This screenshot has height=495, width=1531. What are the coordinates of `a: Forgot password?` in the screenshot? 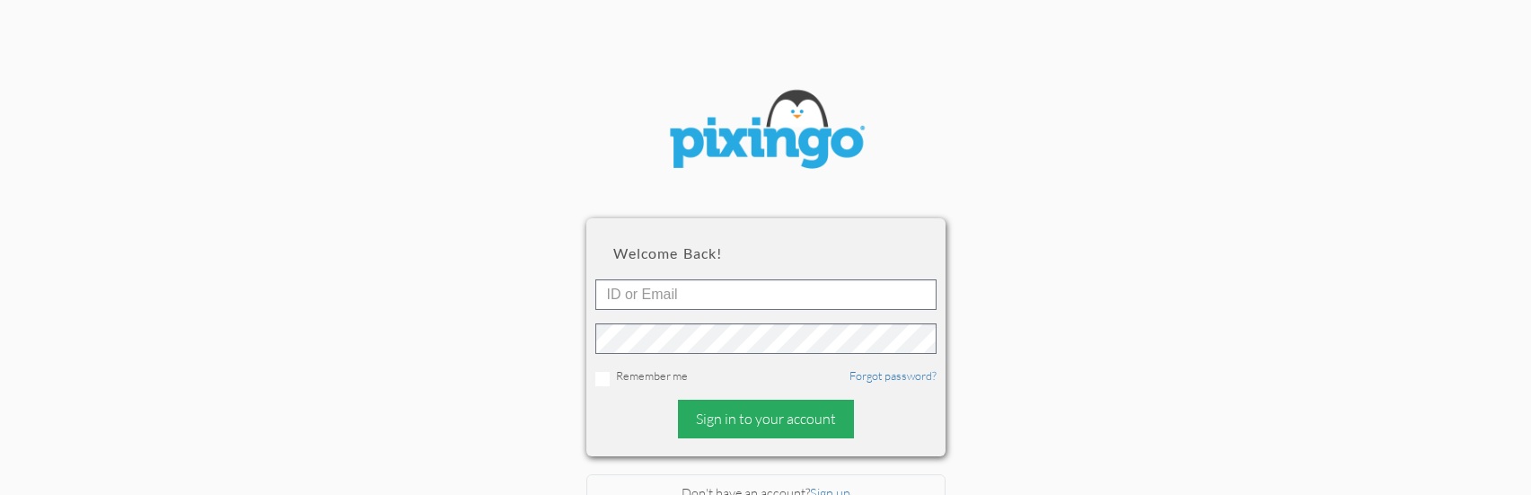 It's located at (892, 375).